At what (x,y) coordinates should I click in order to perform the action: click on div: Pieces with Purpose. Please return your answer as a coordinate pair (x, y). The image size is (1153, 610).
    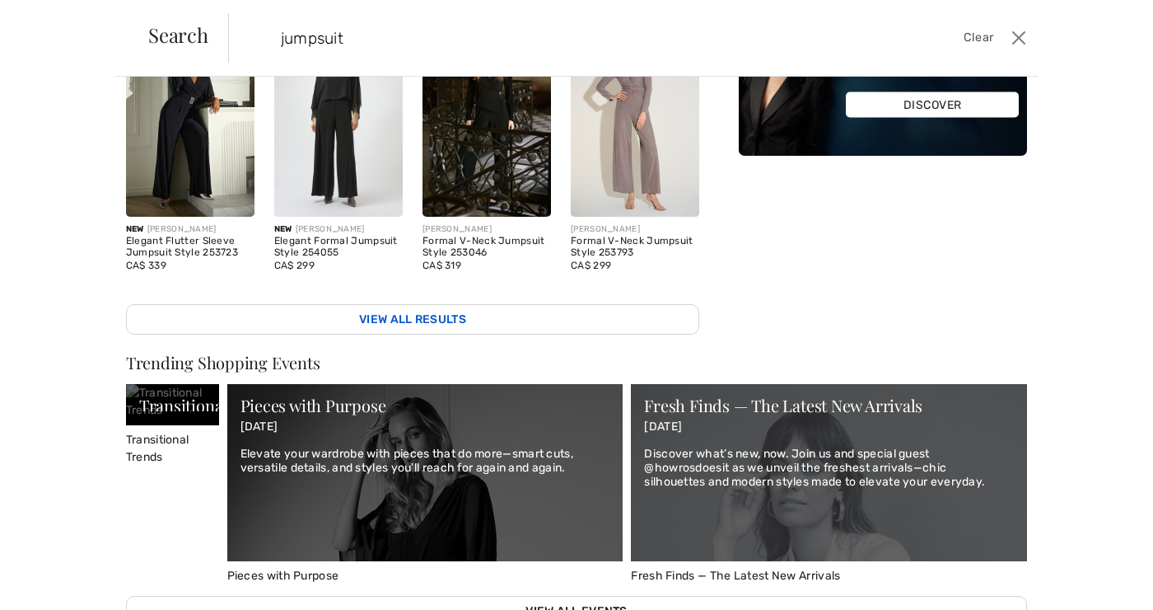
    Looking at the image, I should click on (425, 405).